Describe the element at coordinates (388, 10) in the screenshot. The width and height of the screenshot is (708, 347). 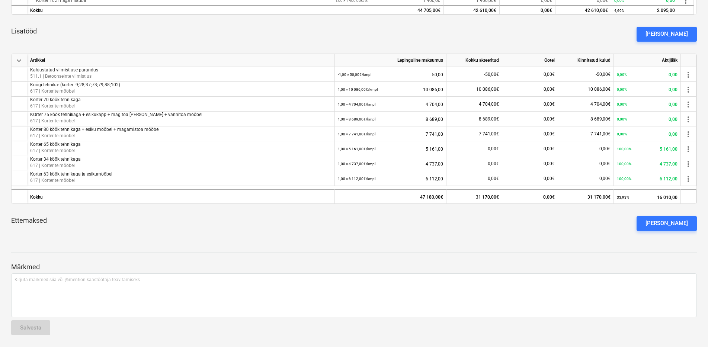
I see `div: 44 705,00€` at that location.